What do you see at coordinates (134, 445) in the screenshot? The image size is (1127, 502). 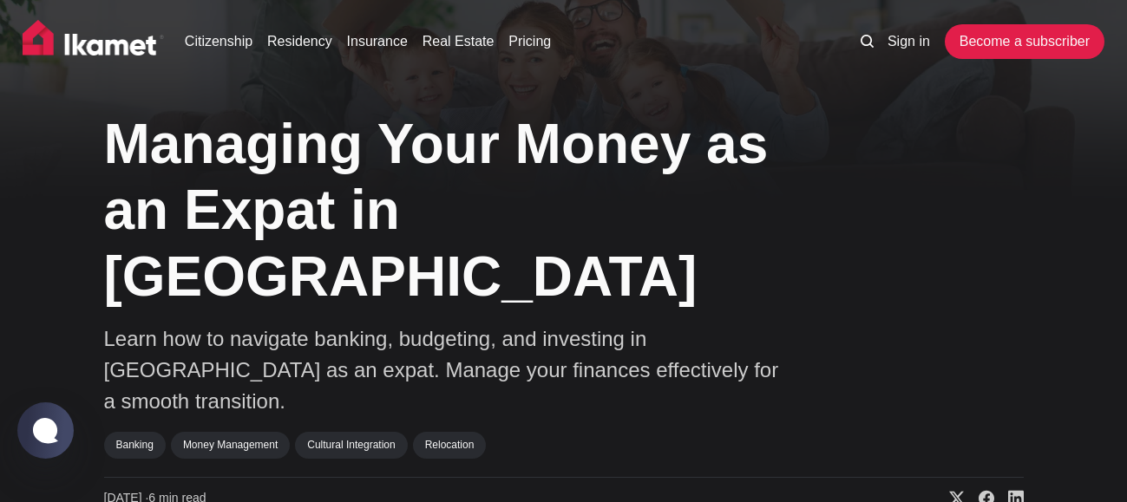 I see `a: Banking` at bounding box center [134, 445].